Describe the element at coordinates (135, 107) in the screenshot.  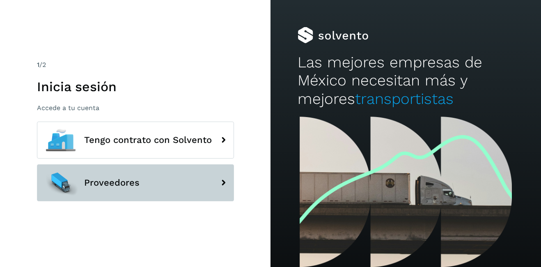
I see `p: Accede a tu cuenta` at that location.